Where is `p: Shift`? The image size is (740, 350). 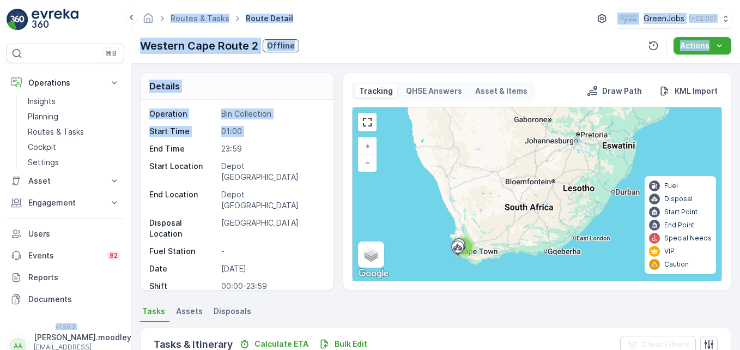 p: Shift is located at coordinates (183, 286).